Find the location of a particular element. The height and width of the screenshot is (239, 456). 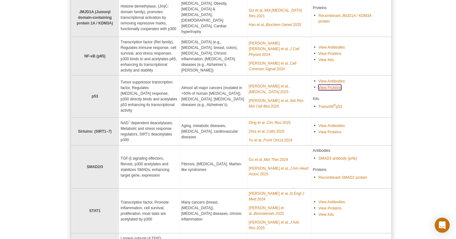

em: Front Oncol. is located at coordinates (274, 140).